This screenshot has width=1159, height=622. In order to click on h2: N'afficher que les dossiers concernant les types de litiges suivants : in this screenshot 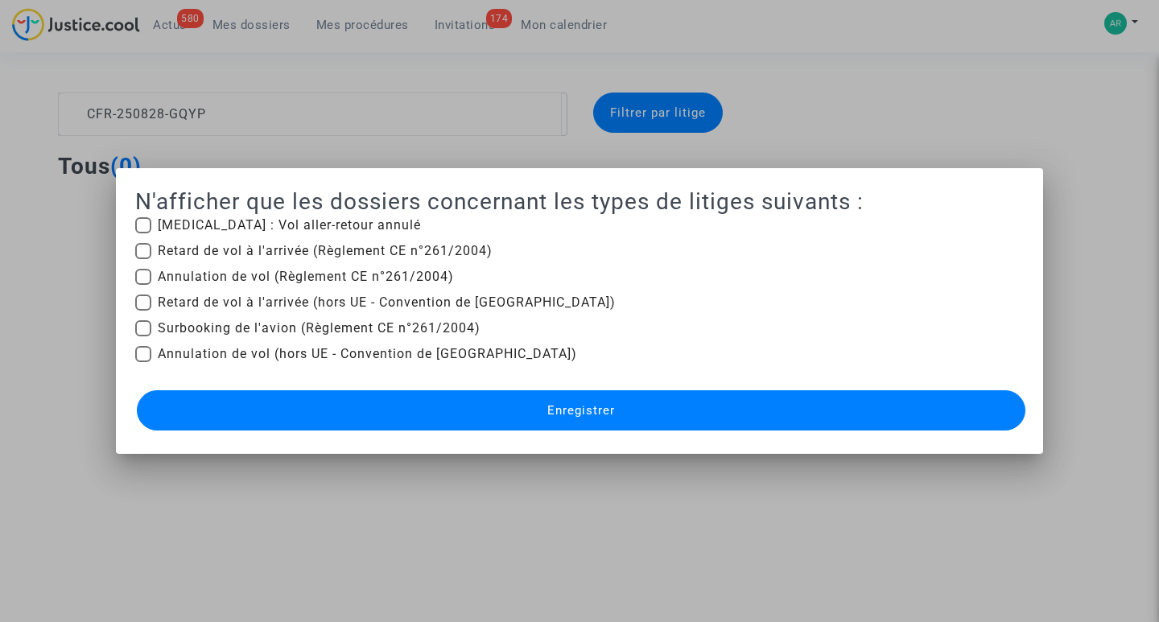, I will do `click(580, 201)`.